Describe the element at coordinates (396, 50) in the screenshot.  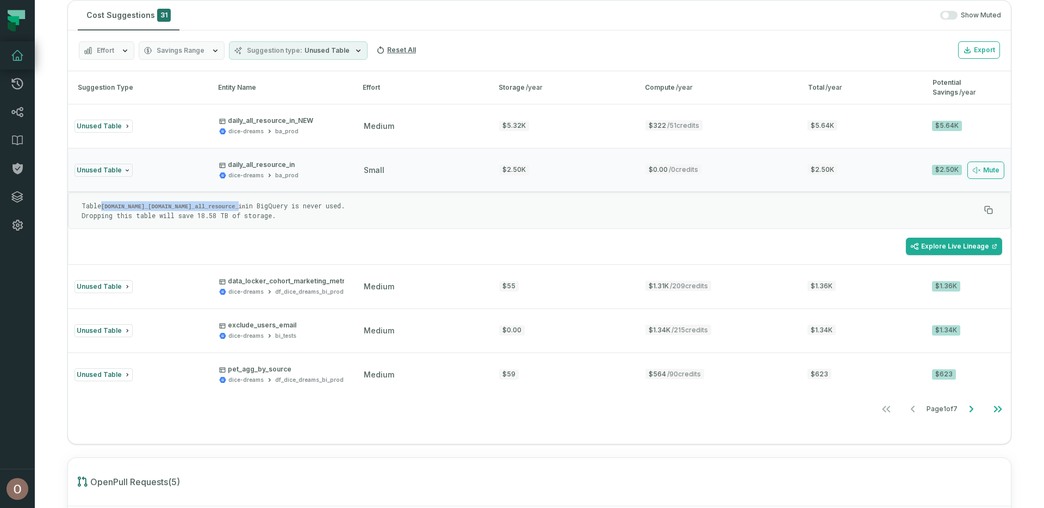
I see `button: Reset All` at that location.